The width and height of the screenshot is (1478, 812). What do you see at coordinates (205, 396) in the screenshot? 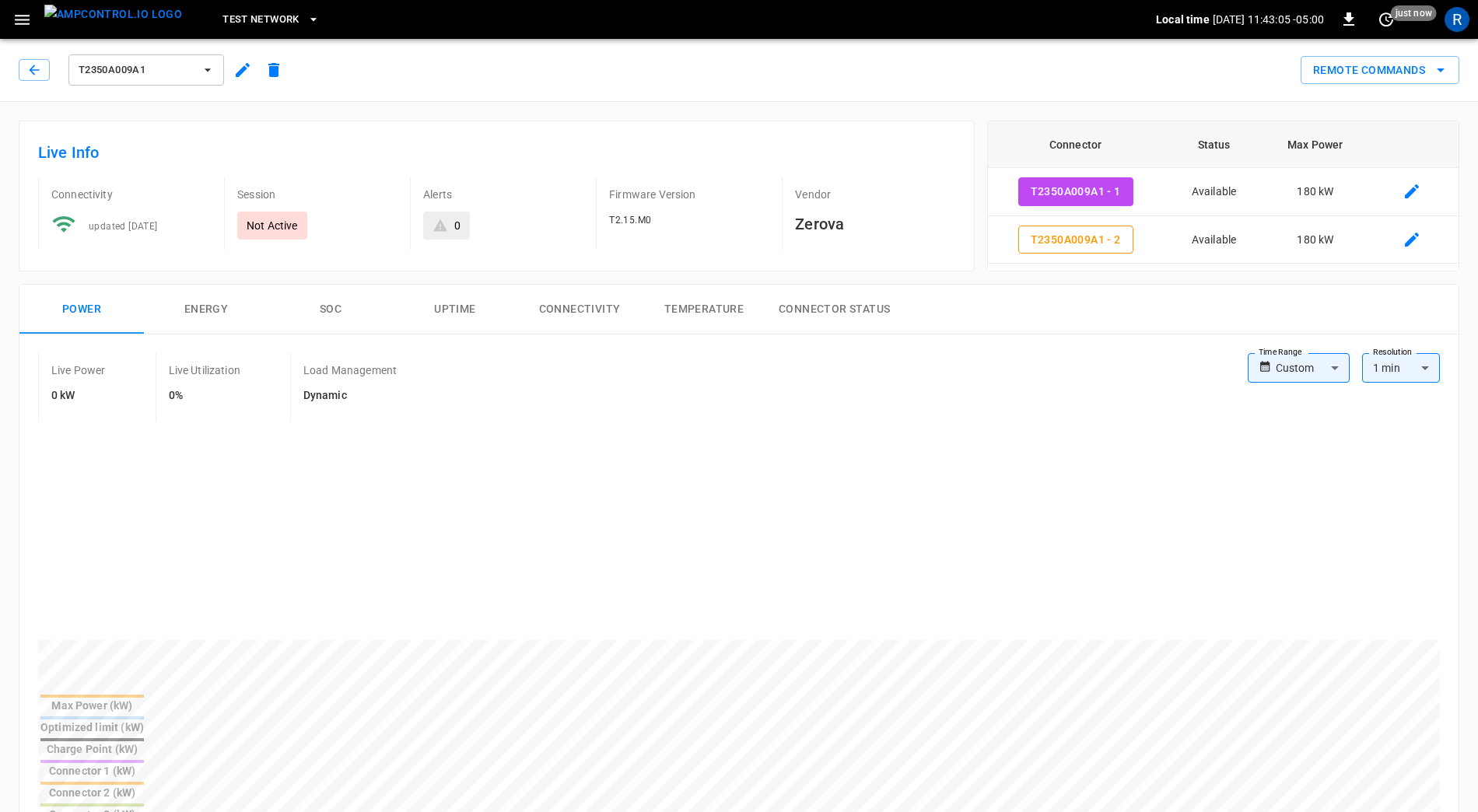
I see `h6: 0%` at bounding box center [205, 396].